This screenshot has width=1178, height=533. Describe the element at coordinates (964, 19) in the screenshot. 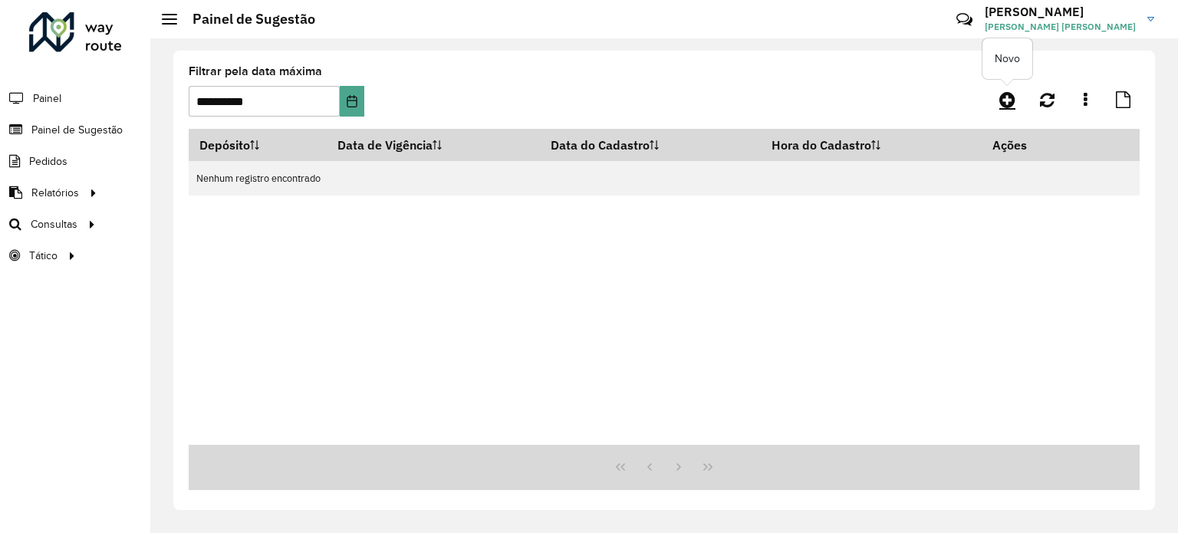

I see `a: Contato Rápido` at that location.